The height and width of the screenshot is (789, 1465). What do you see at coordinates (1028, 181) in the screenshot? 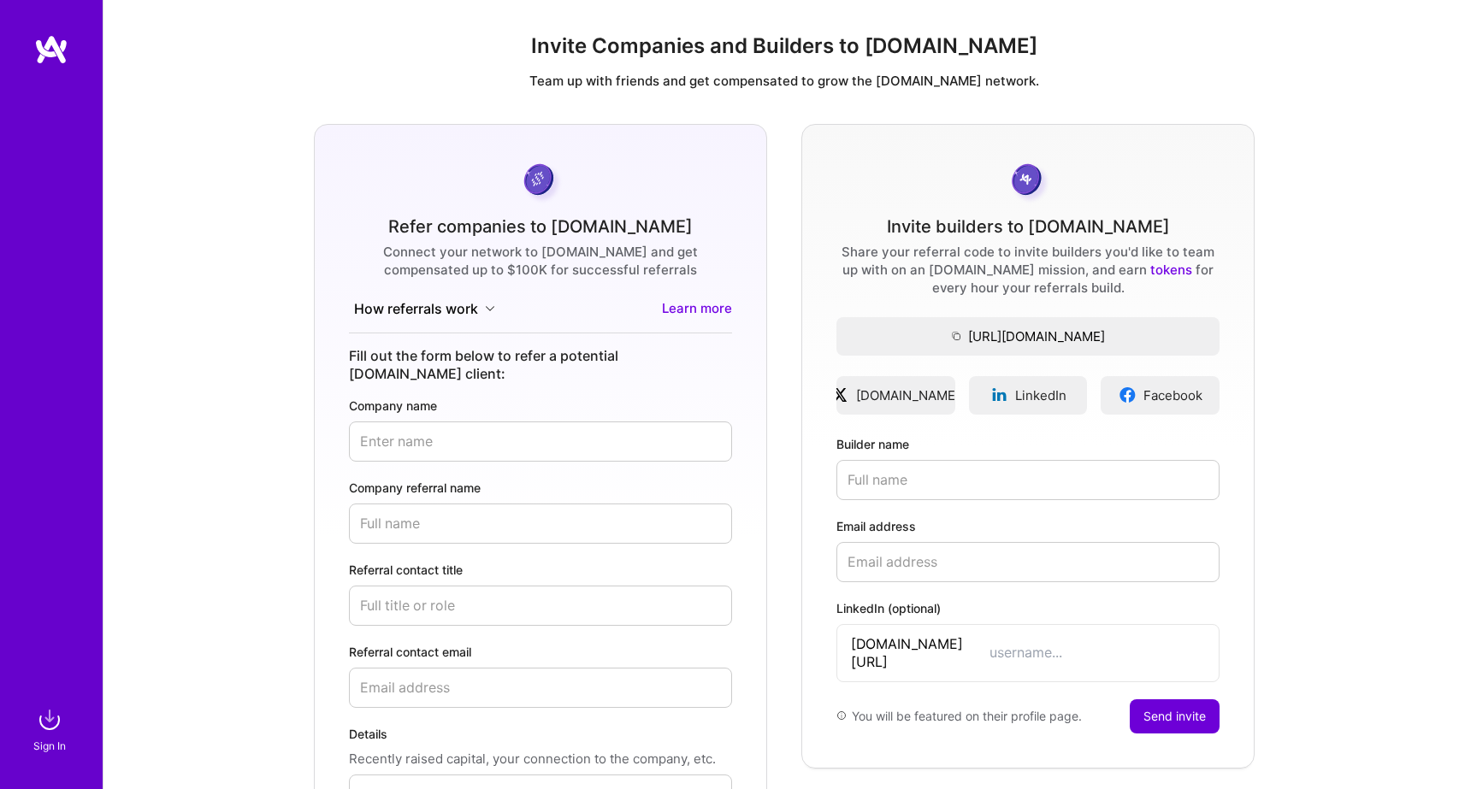
I see `img: grayCoin` at bounding box center [1028, 181].